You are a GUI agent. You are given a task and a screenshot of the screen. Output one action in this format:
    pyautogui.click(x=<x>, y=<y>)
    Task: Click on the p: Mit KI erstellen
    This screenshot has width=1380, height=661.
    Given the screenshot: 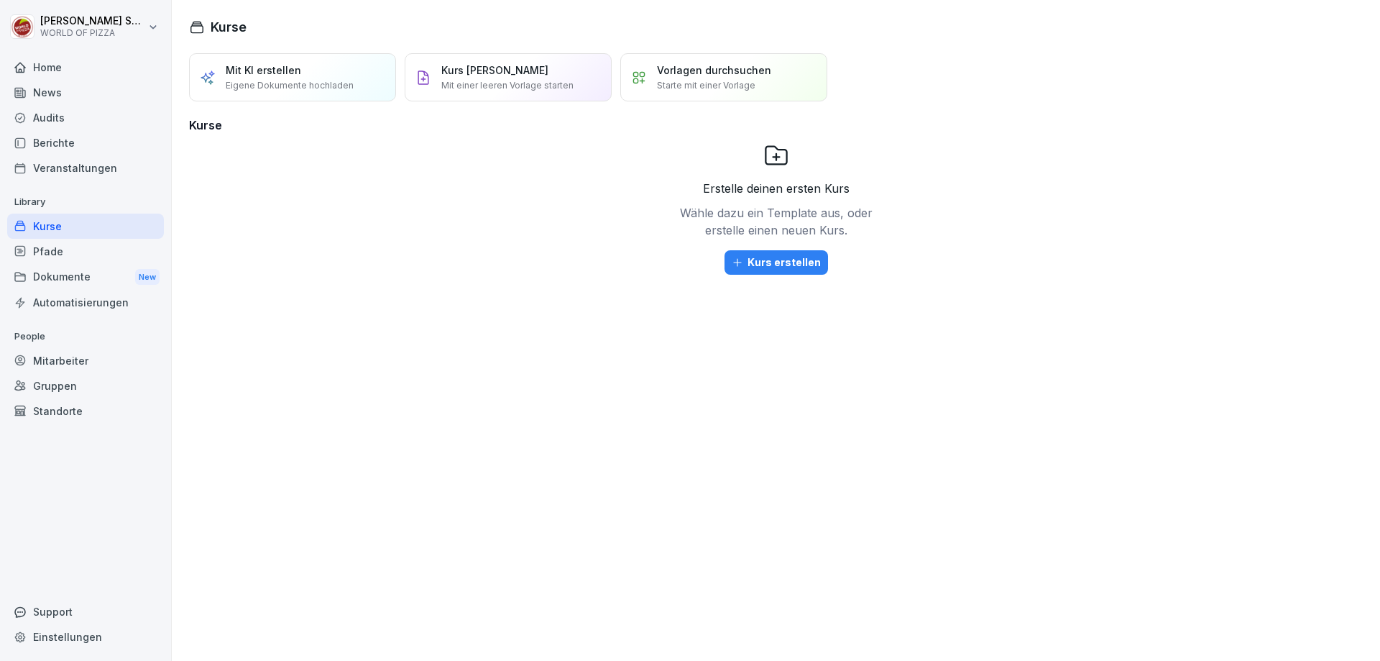 What is the action you would take?
    pyautogui.click(x=263, y=70)
    